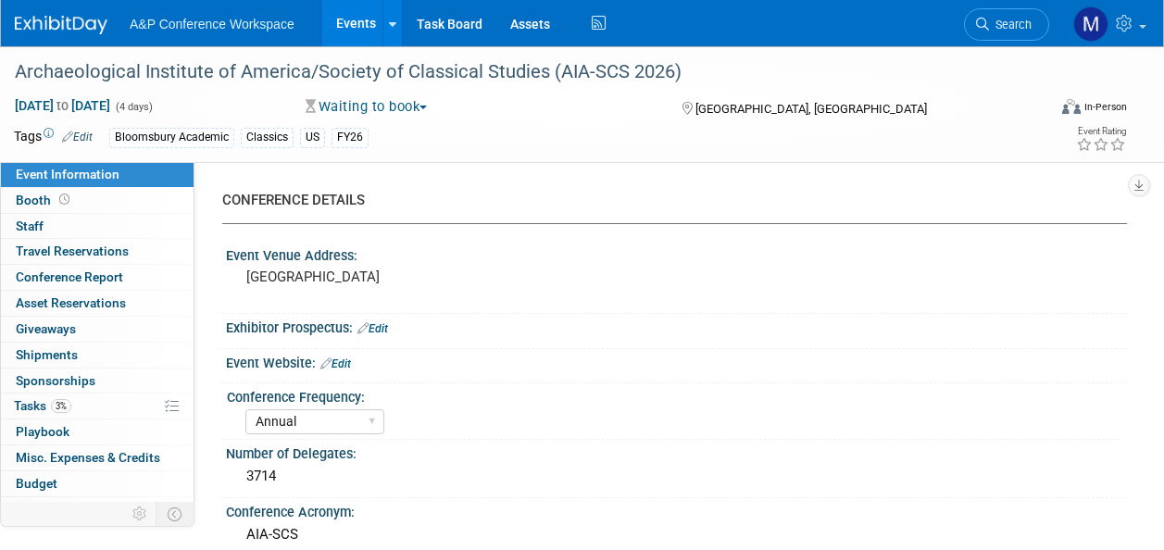 The height and width of the screenshot is (550, 1164). I want to click on span: Shipments, so click(46, 355).